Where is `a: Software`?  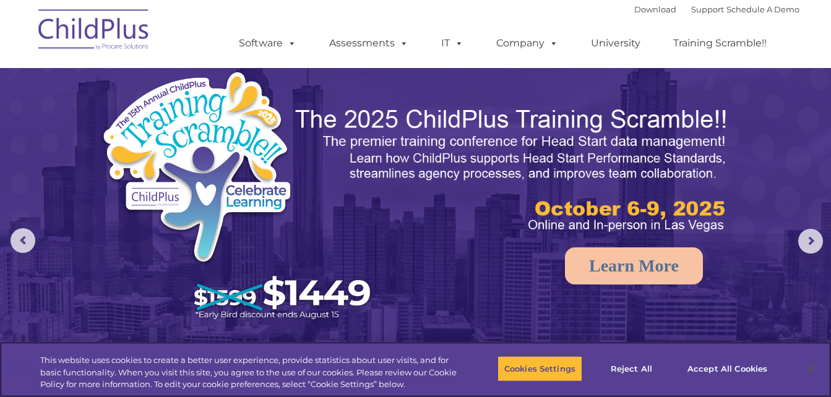
a: Software is located at coordinates (267, 43).